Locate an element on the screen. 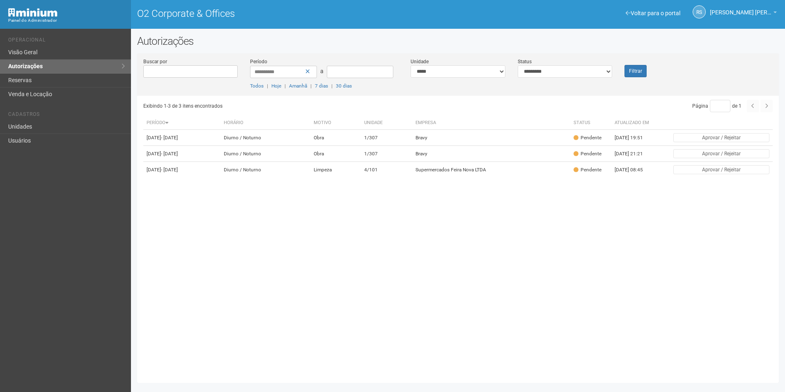  th: Empresa is located at coordinates (491, 123).